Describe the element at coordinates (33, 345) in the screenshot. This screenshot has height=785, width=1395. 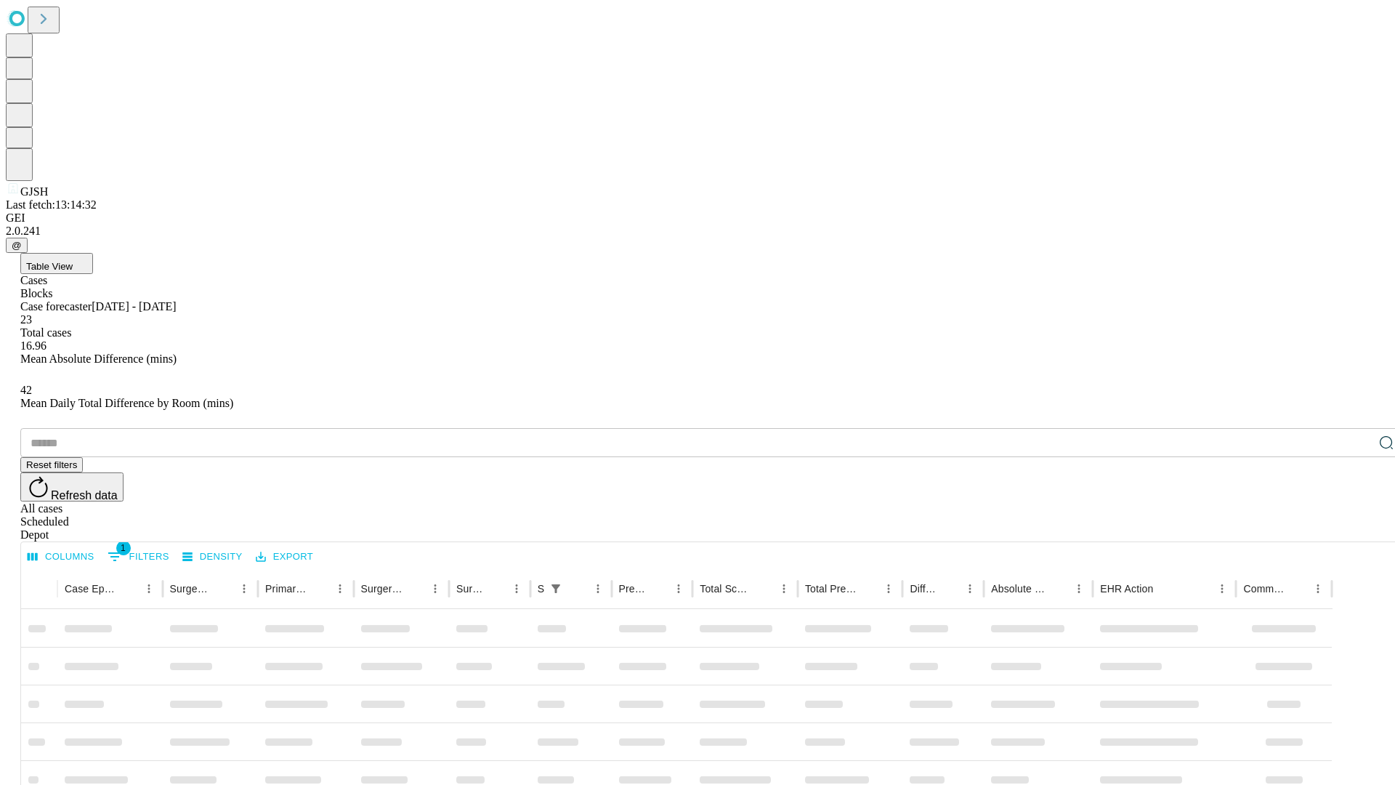
I see `span: 16.96` at that location.